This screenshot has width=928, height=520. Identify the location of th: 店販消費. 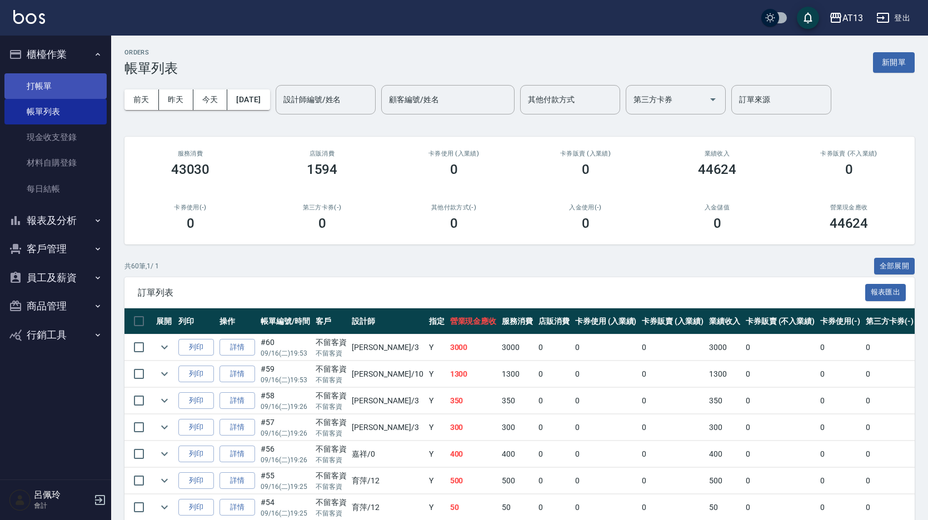
(554, 321).